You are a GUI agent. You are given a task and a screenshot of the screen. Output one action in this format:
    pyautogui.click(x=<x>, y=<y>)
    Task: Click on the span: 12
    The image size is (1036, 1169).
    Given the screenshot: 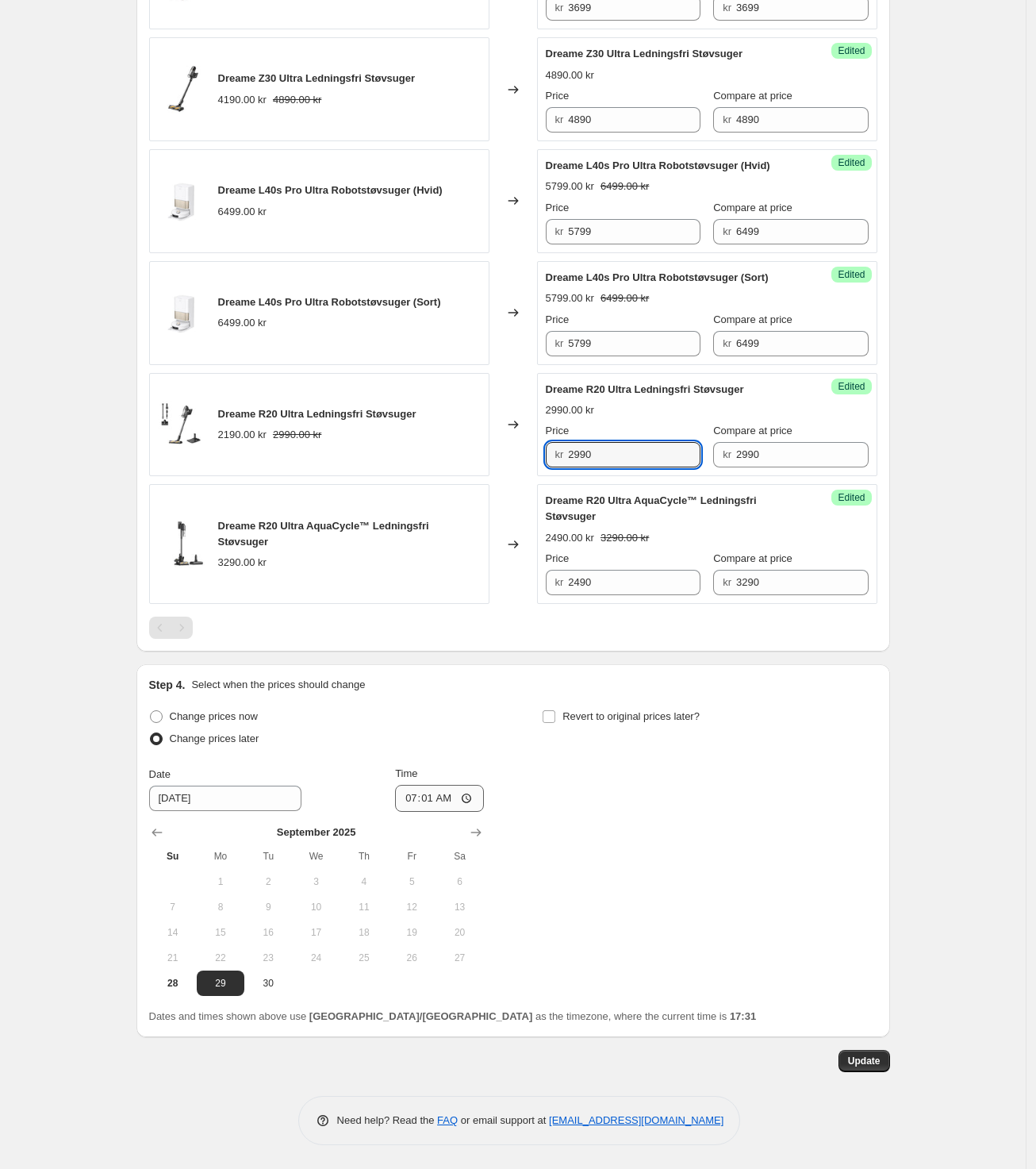 What is the action you would take?
    pyautogui.click(x=411, y=908)
    